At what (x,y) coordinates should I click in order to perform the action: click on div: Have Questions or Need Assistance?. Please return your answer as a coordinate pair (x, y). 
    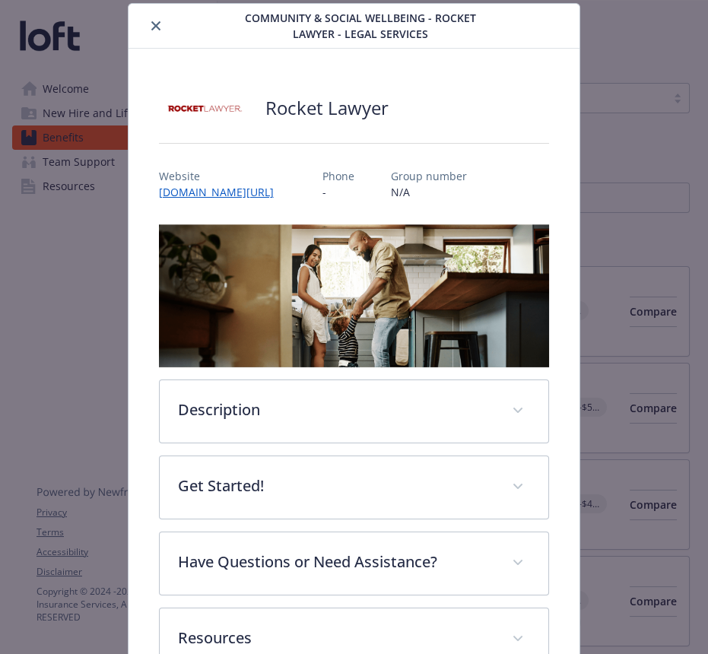
    Looking at the image, I should click on (355, 564).